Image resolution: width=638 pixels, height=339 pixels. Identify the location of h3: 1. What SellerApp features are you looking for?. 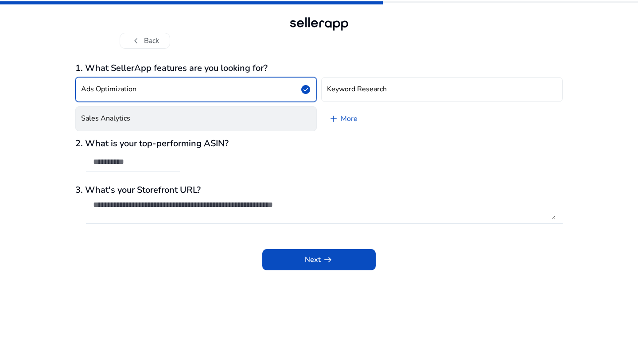
(319, 68).